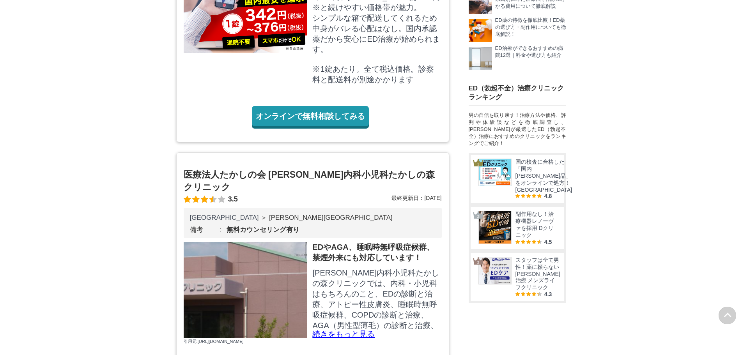  I want to click on img: cropped-H240815-922.jpg, so click(246, 290).